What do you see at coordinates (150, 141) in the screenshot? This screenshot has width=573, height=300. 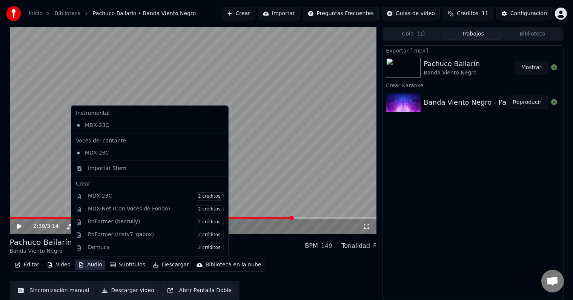 I see `div: Voces del cantante` at bounding box center [150, 141].